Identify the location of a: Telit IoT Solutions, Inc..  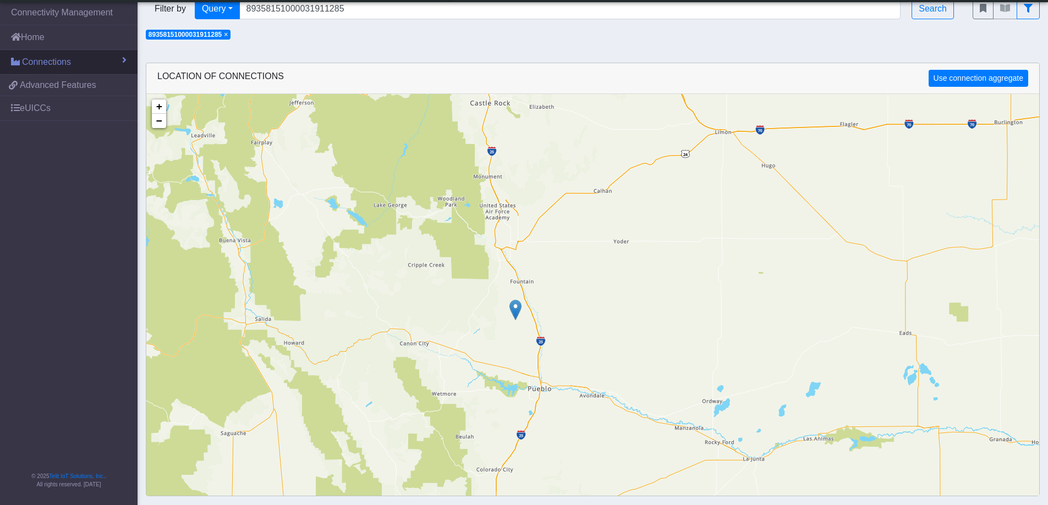
(77, 476).